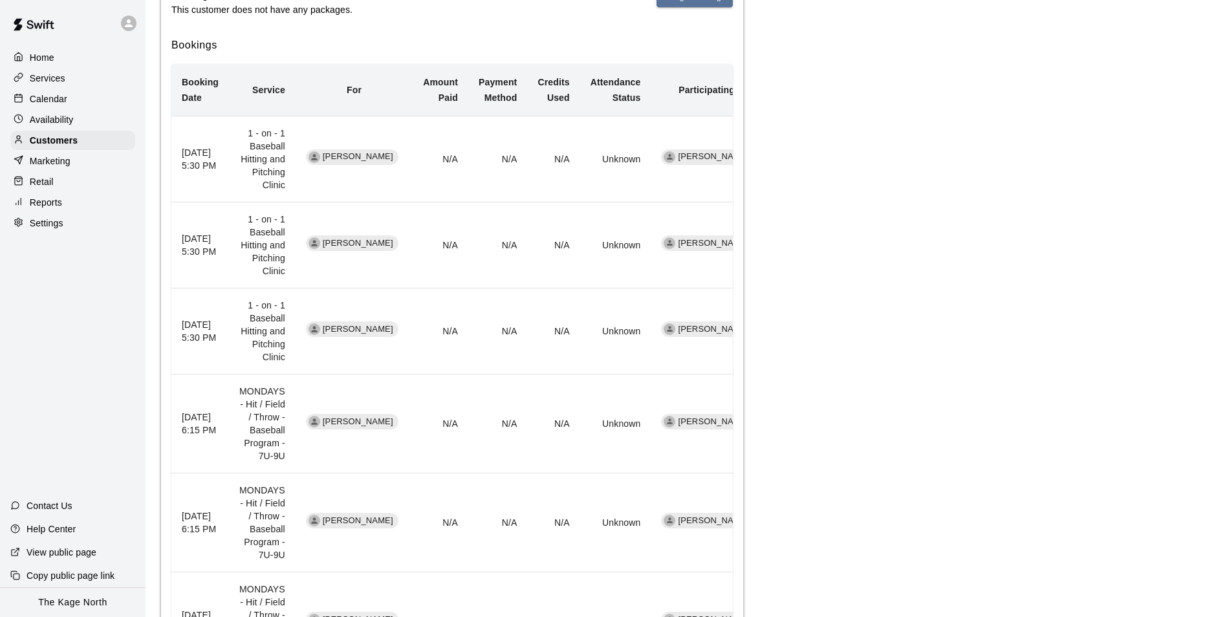  I want to click on b: Payment Method, so click(497, 90).